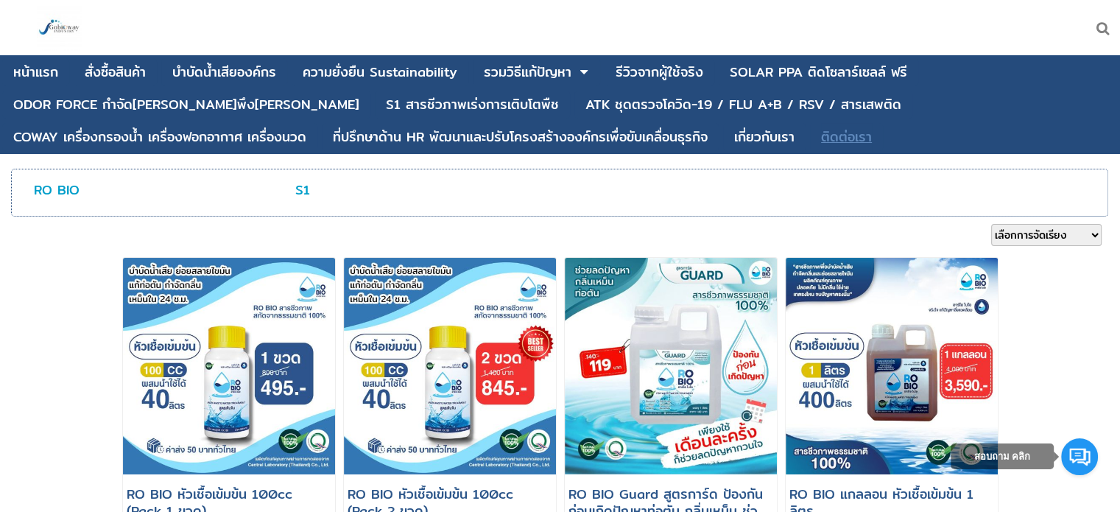 This screenshot has height=512, width=1120. What do you see at coordinates (527, 72) in the screenshot?
I see `a: รวมวิธีแก้ปัญหา` at bounding box center [527, 72].